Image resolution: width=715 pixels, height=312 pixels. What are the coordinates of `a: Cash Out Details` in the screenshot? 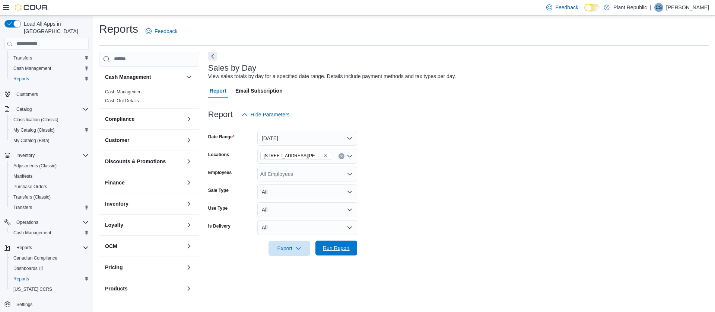 It's located at (122, 101).